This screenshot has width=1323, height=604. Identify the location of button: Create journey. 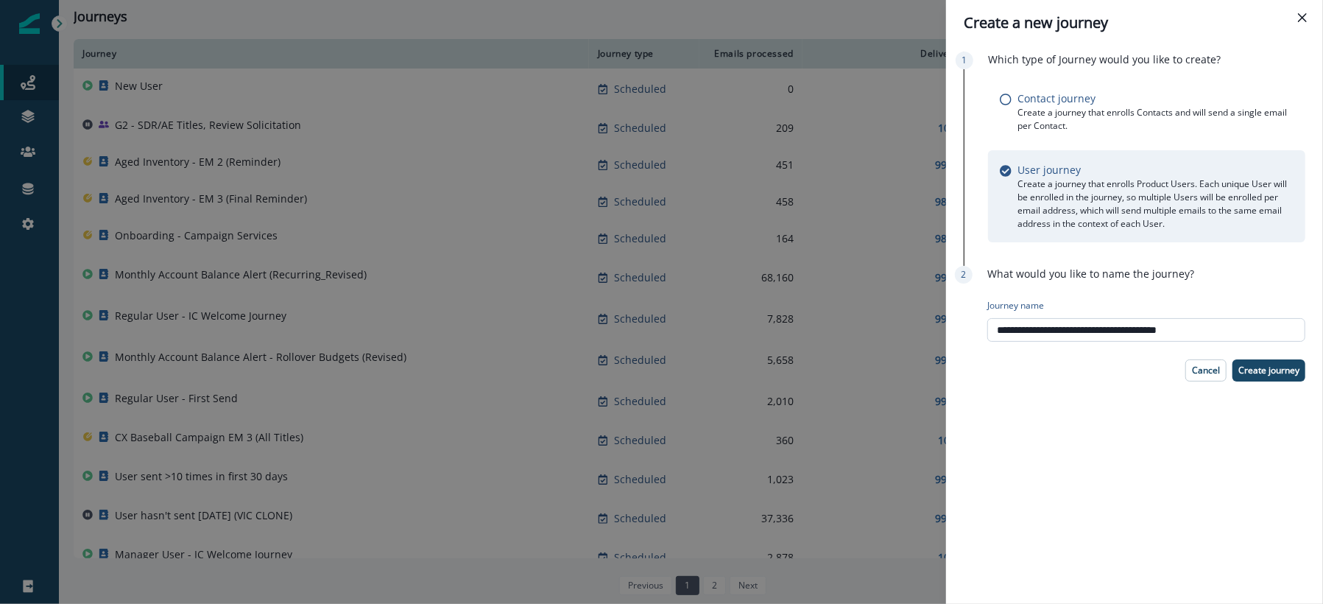
(1269, 370).